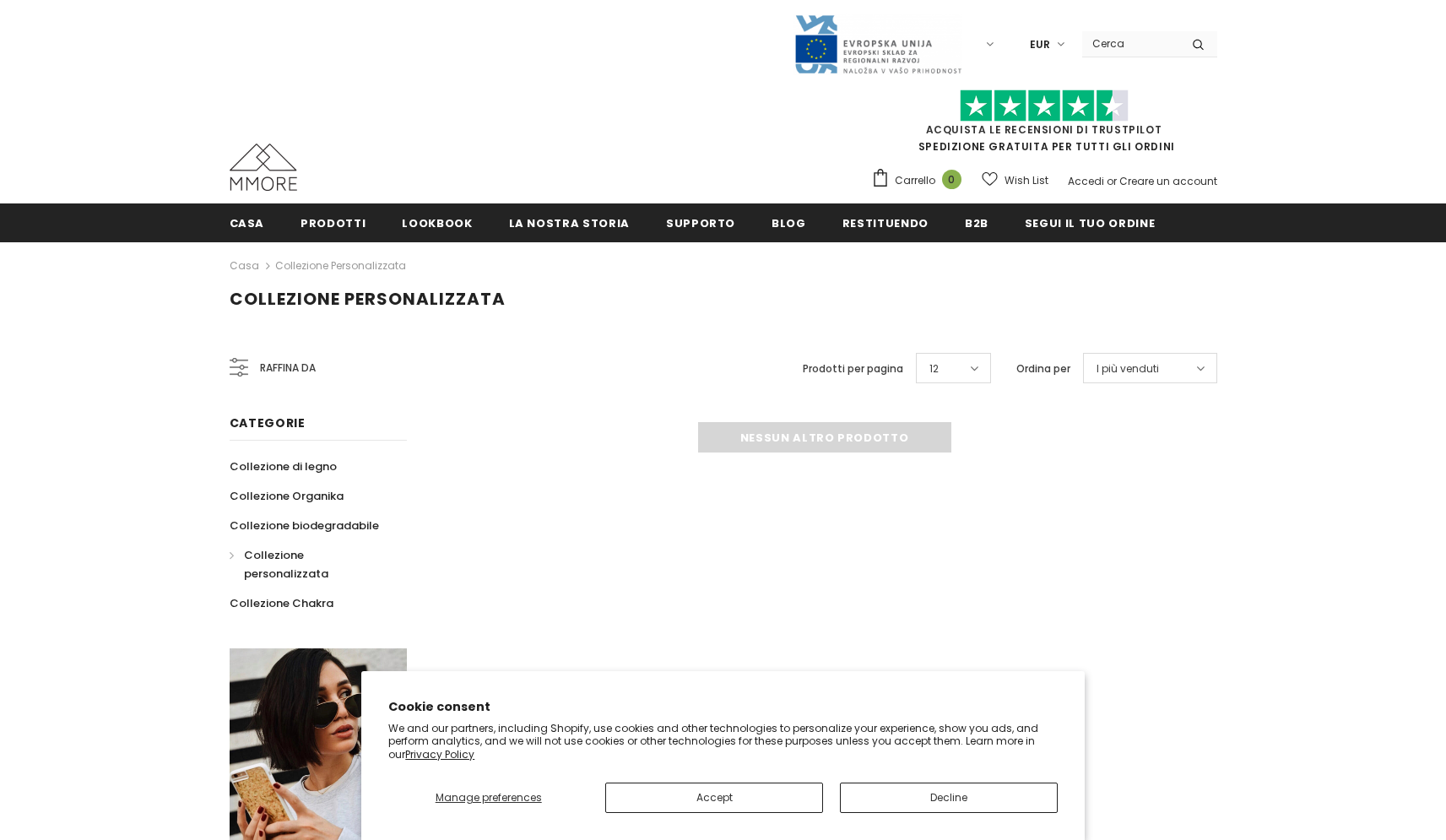 This screenshot has width=1446, height=840. Describe the element at coordinates (1090, 222) in the screenshot. I see `a: Segui il tuo ordine` at that location.